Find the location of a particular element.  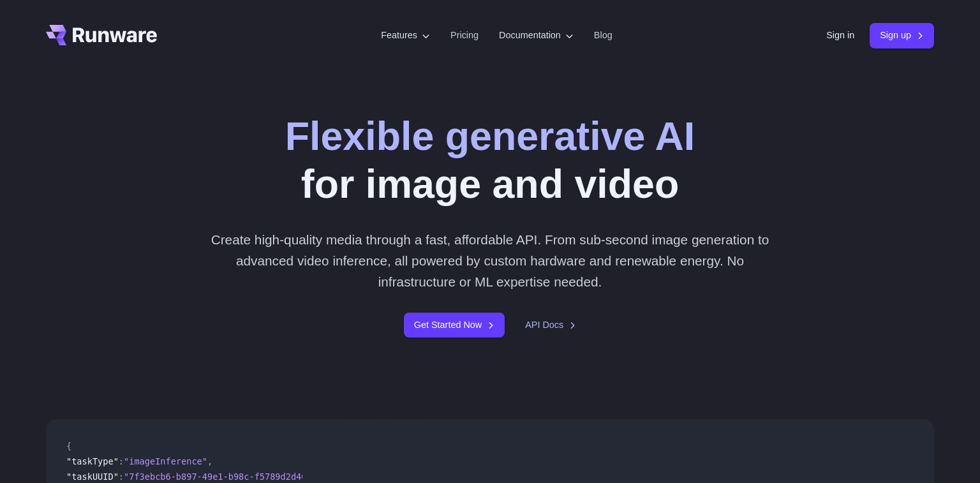

label: Documentation is located at coordinates (536, 35).